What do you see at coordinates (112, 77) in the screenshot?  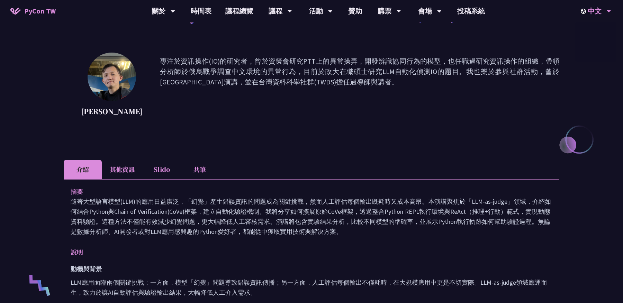 I see `img: Kevin Tseng` at bounding box center [112, 77].